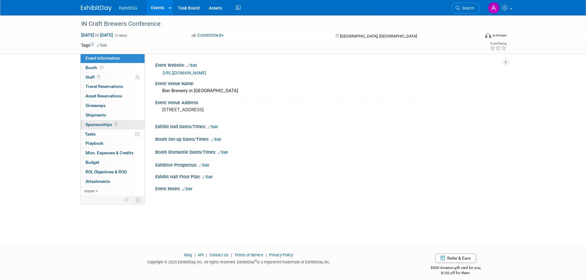  I want to click on td: Toggle Event Tabs, so click(138, 200).